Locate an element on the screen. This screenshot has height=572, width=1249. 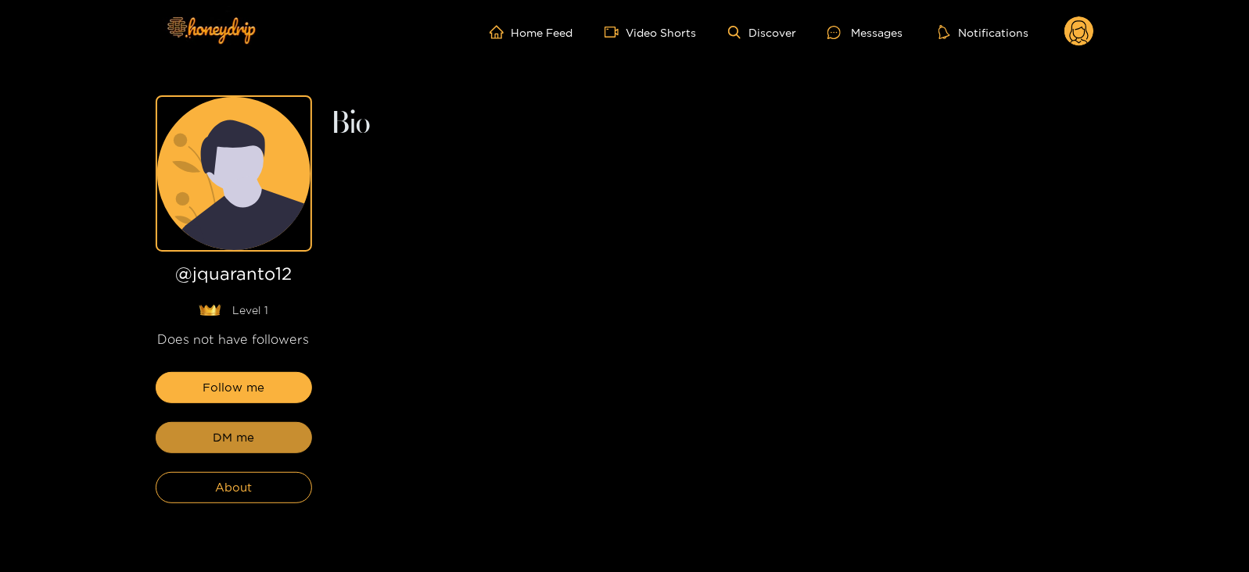
h2: Bio is located at coordinates (712, 124).